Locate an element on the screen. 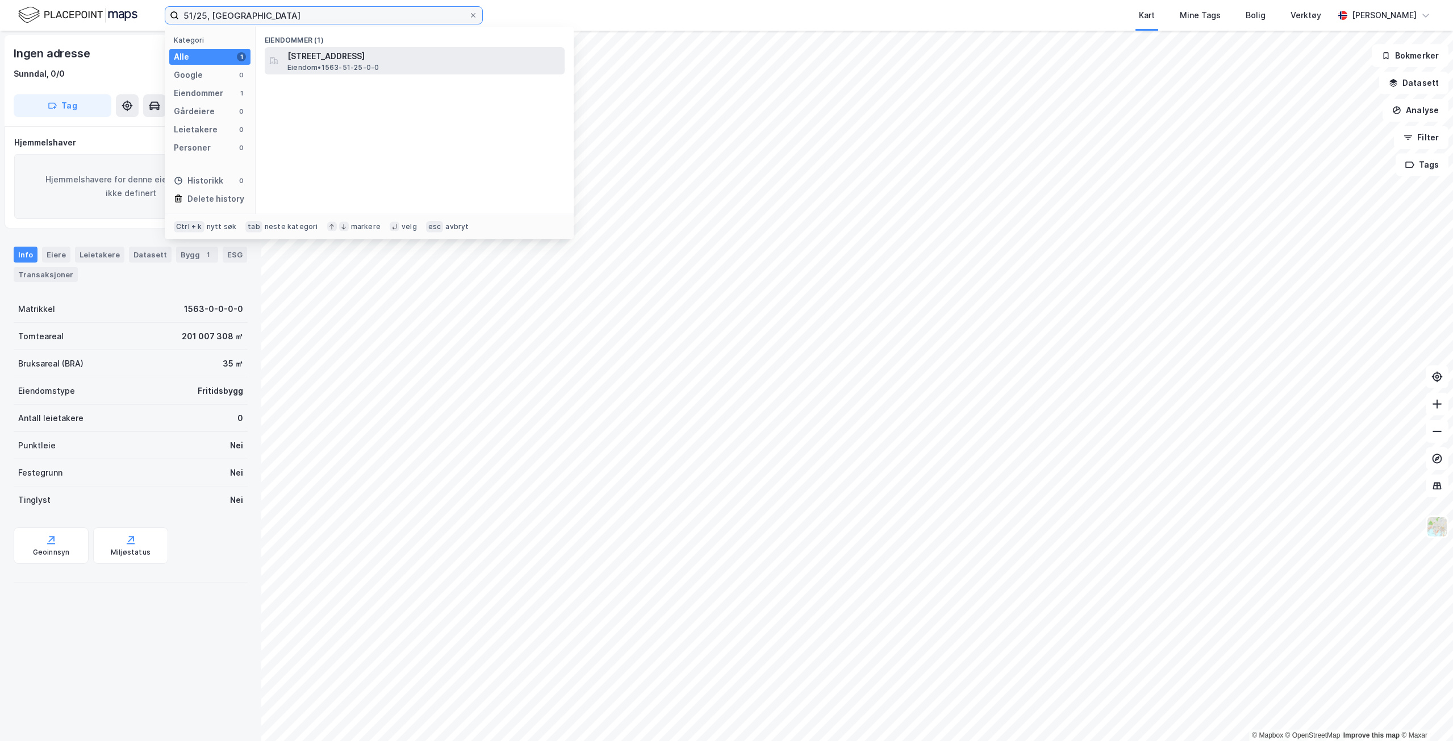 Image resolution: width=1453 pixels, height=741 pixels. div: Hjemmelshaver is located at coordinates (131, 143).